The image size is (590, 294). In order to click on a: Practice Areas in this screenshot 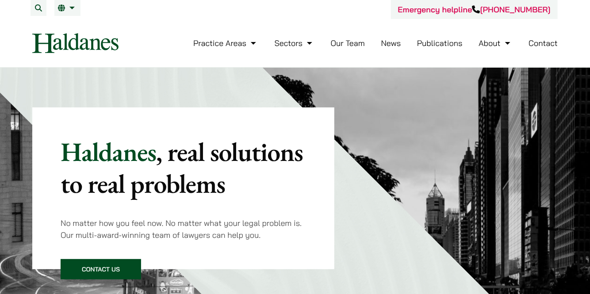, I will do `click(226, 43)`.